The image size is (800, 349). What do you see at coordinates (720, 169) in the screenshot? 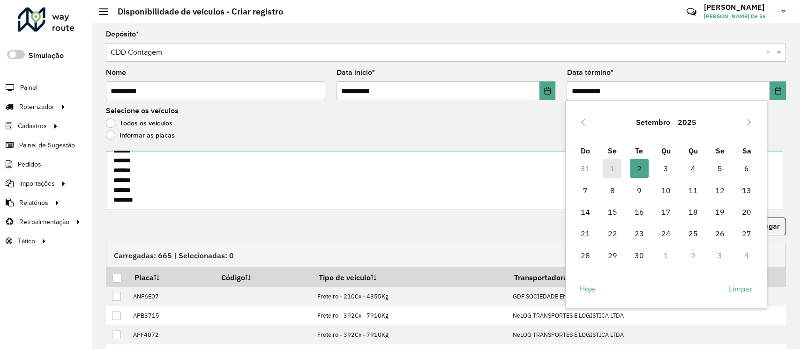
I see `span: 5` at bounding box center [720, 169].